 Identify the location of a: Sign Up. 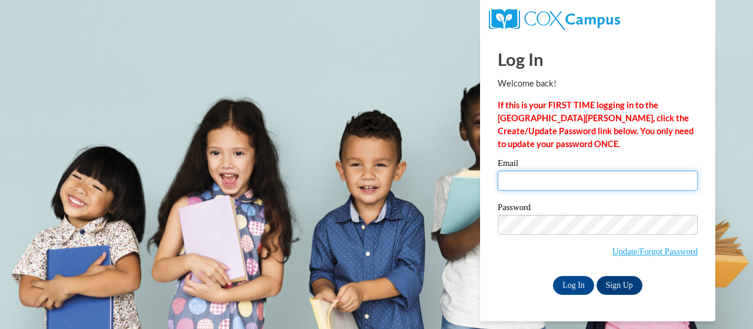
(619, 285).